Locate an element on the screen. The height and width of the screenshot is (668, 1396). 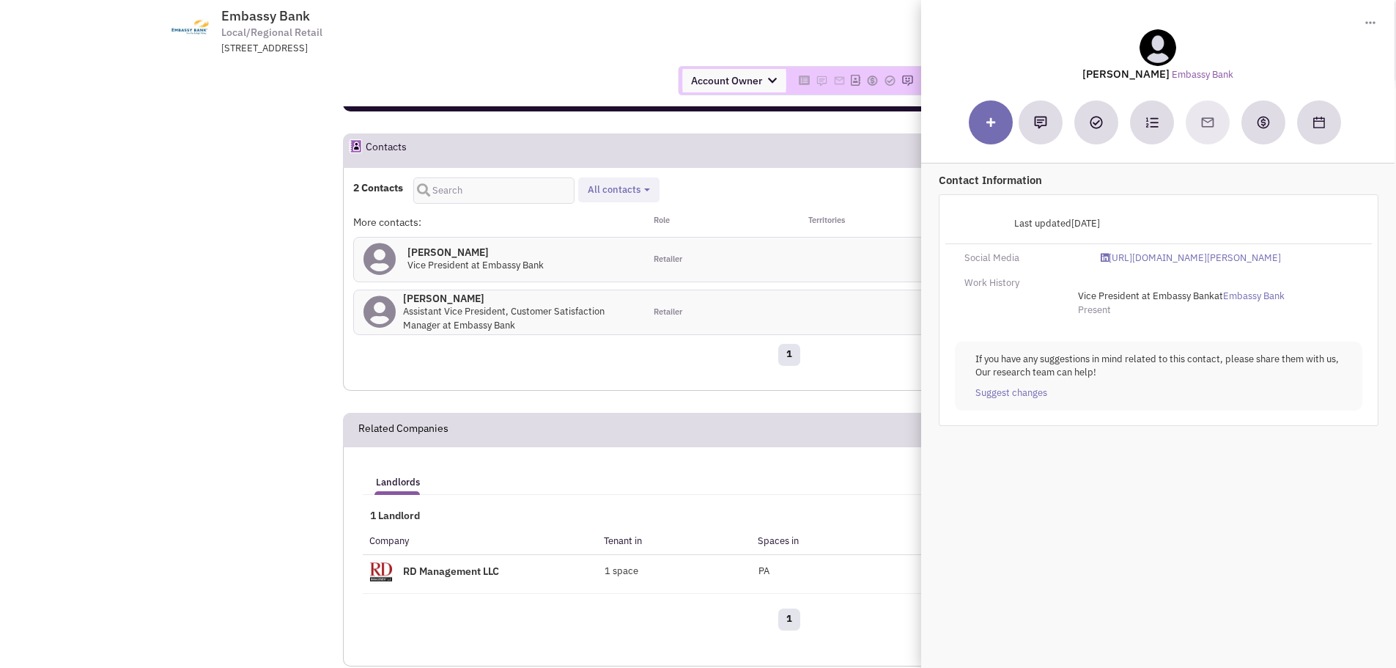
th: Spaces in is located at coordinates (862, 541).